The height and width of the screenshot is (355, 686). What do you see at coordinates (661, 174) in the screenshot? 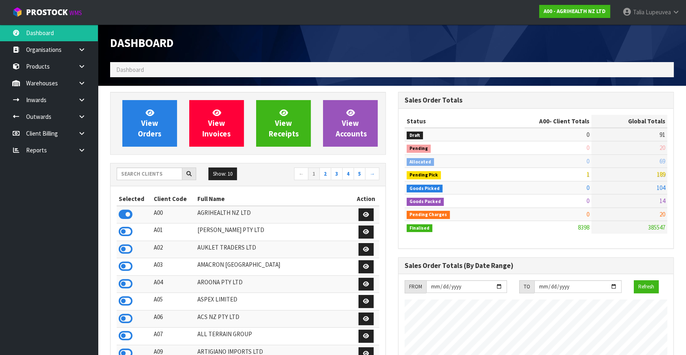
I see `span: 189` at bounding box center [661, 174].